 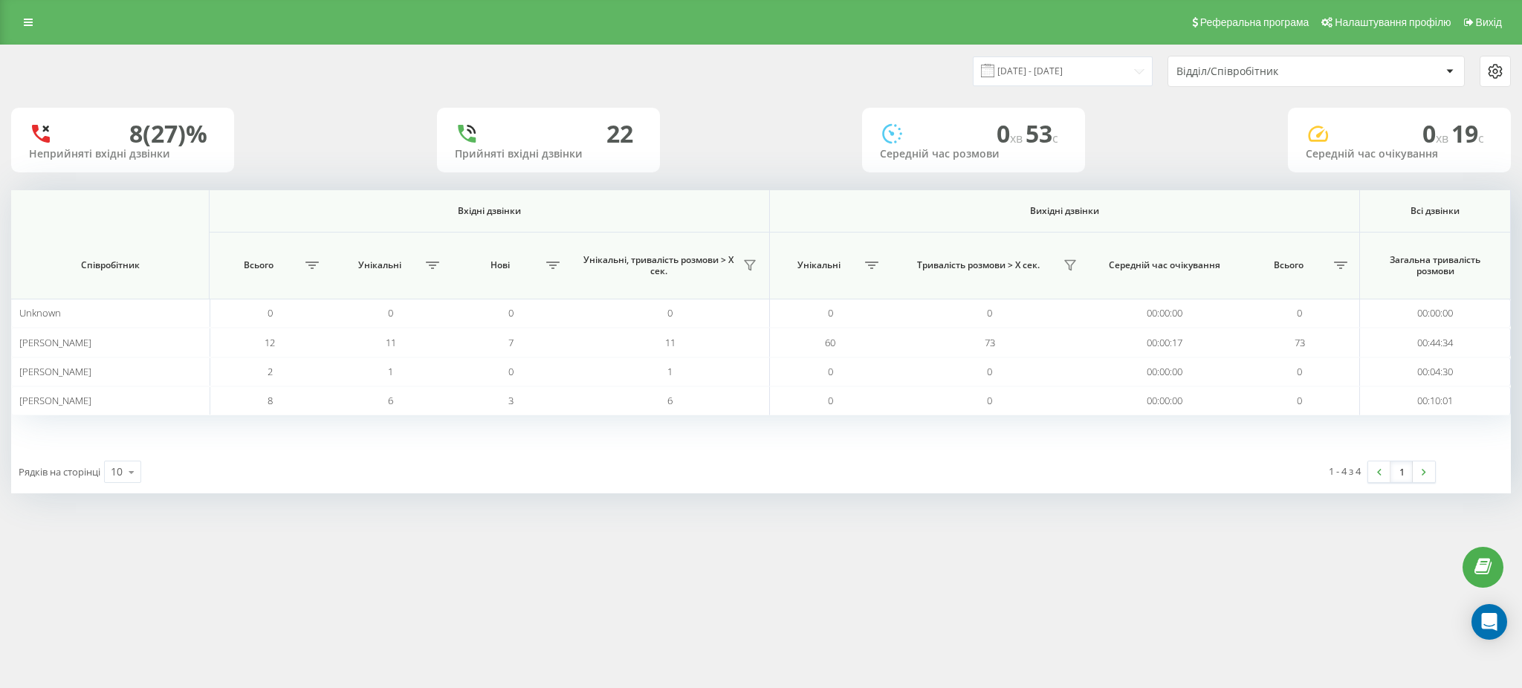 I want to click on span: Середній час очікування, so click(x=1165, y=265).